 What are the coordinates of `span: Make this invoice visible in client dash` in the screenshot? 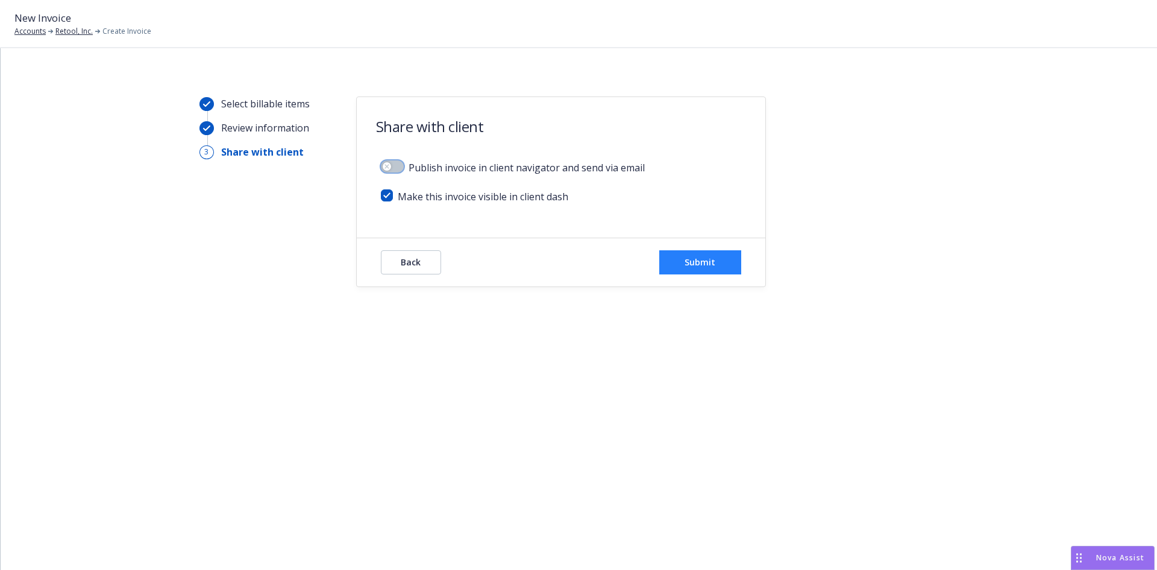 It's located at (483, 197).